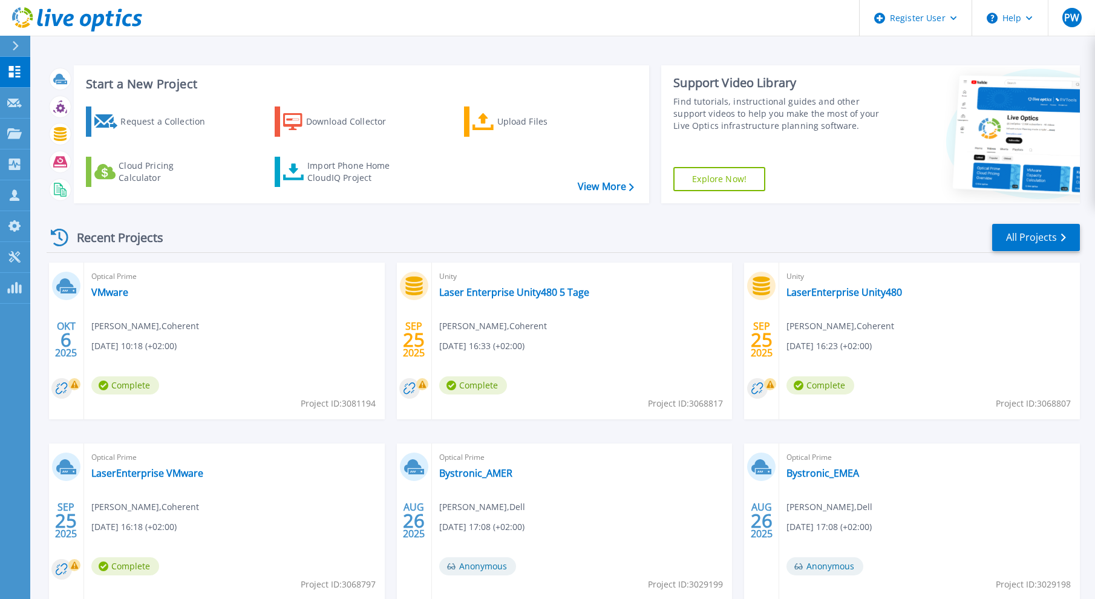 This screenshot has width=1095, height=599. What do you see at coordinates (1071, 18) in the screenshot?
I see `span: PW` at bounding box center [1071, 18].